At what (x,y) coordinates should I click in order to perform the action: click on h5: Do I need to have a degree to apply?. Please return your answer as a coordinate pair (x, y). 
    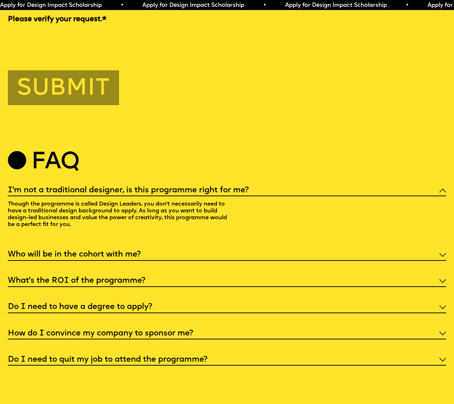
    Looking at the image, I should click on (80, 307).